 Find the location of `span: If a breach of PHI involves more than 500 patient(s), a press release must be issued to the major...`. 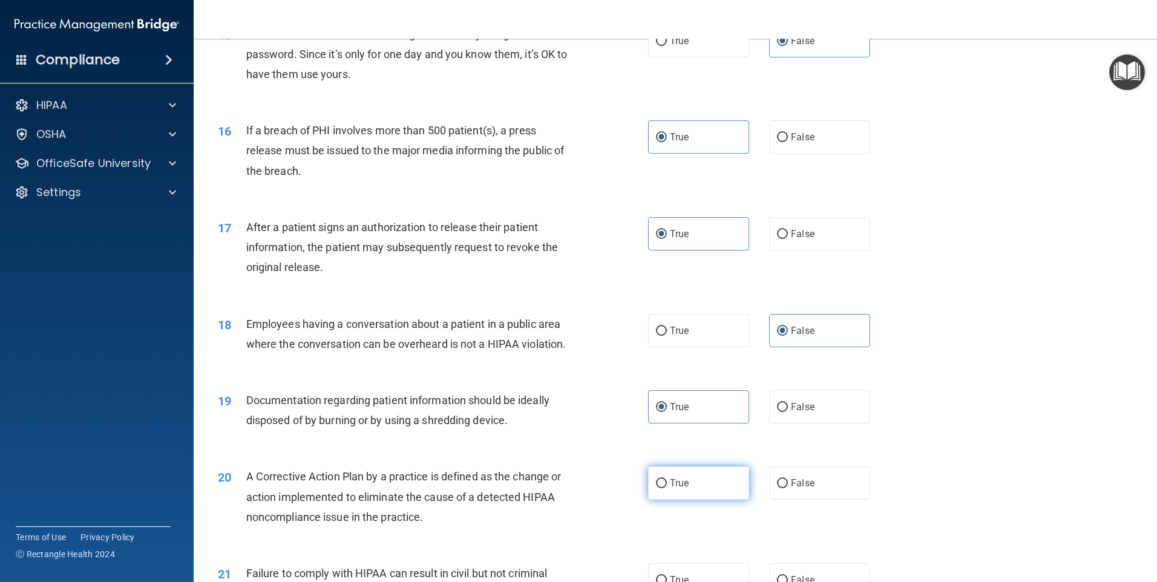

span: If a breach of PHI involves more than 500 patient(s), a press release must be issued to the major... is located at coordinates (405, 150).